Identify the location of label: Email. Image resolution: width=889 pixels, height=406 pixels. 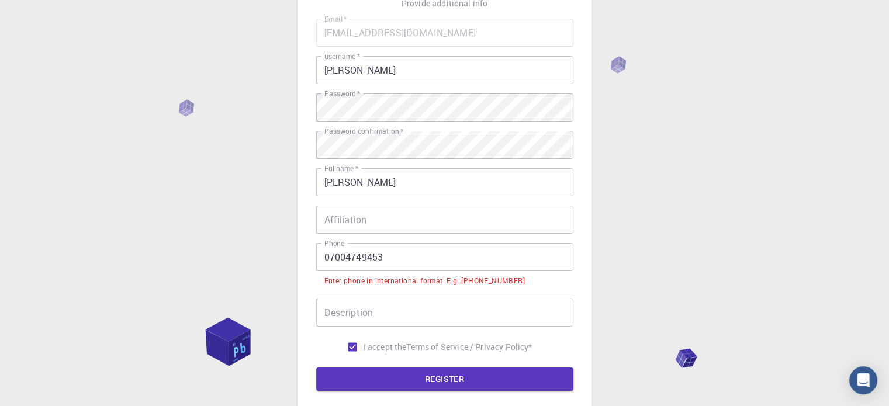
(335, 19).